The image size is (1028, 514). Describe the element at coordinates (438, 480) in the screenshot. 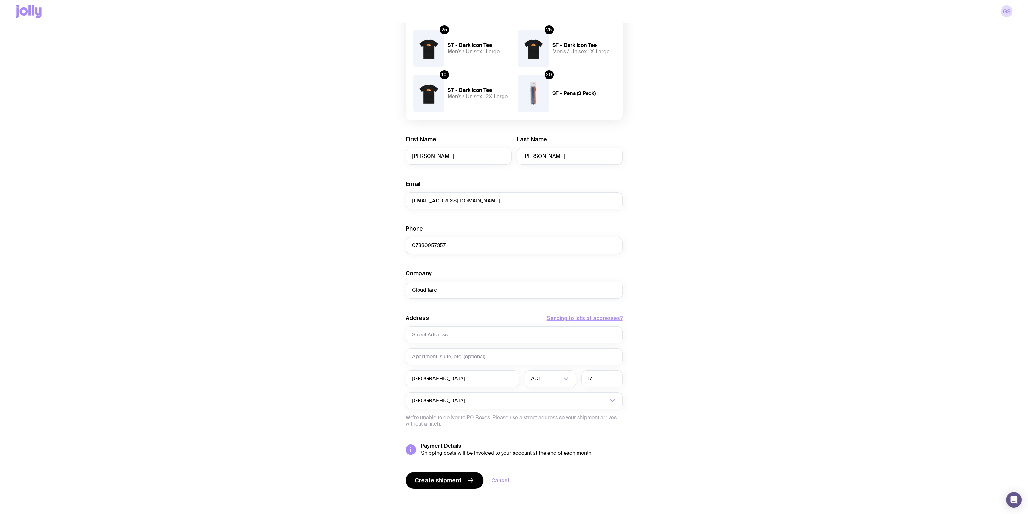

I see `span: Create shipment` at that location.